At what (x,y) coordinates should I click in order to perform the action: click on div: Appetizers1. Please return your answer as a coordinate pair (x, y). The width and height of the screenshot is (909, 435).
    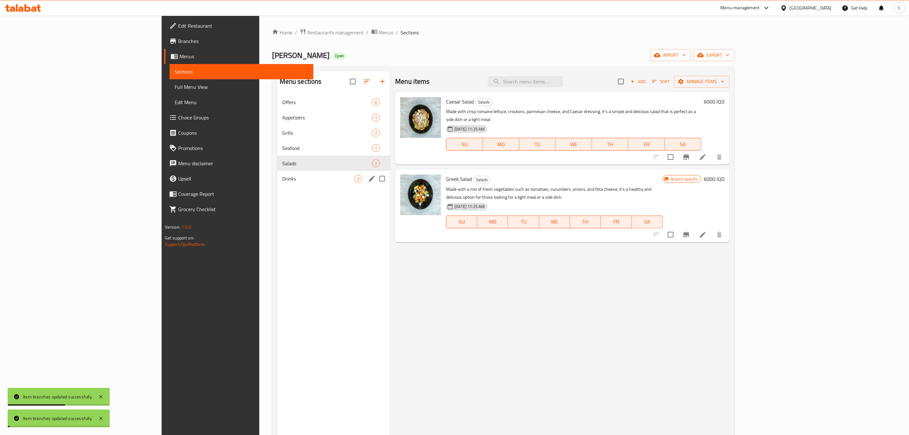
    Looking at the image, I should click on (334, 117).